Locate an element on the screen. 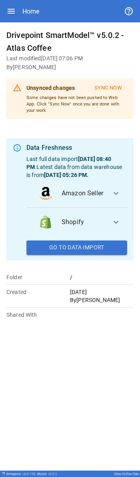 This screenshot has width=140, height=477. div: Atlas Coffee Club is located at coordinates (126, 474).